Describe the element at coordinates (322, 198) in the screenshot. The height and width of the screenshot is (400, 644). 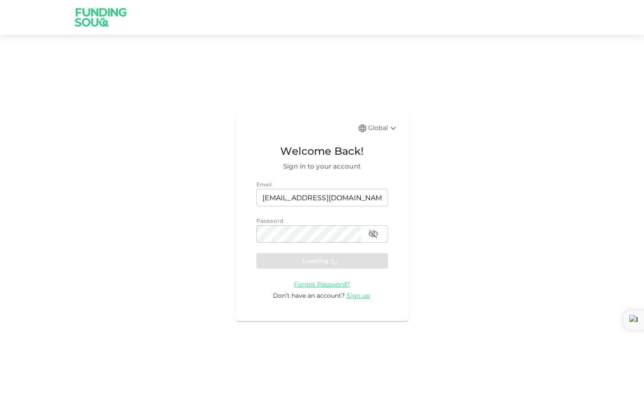
I see `div: email` at that location.